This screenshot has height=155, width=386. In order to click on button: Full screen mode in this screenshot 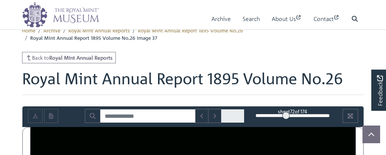, I will do `click(351, 116)`.